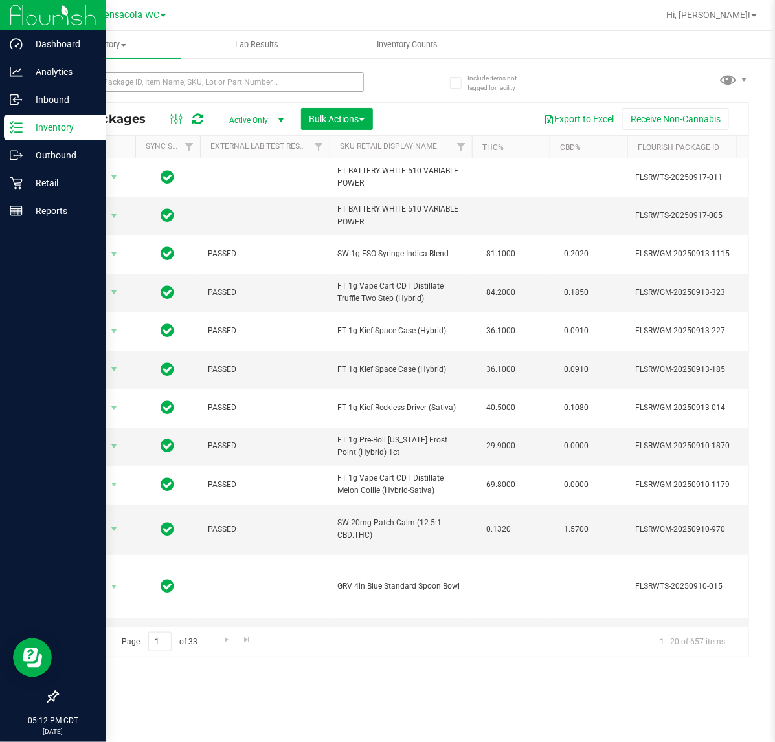 This screenshot has width=775, height=742. What do you see at coordinates (401, 408) in the screenshot?
I see `span: FT 1g Kief Reckless Driver (Sativa)` at bounding box center [401, 408].